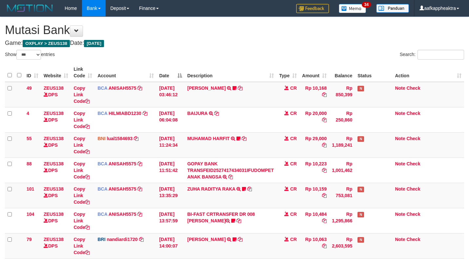 Image resolution: width=469 pixels, height=260 pixels. I want to click on img: panduan.png, so click(393, 8).